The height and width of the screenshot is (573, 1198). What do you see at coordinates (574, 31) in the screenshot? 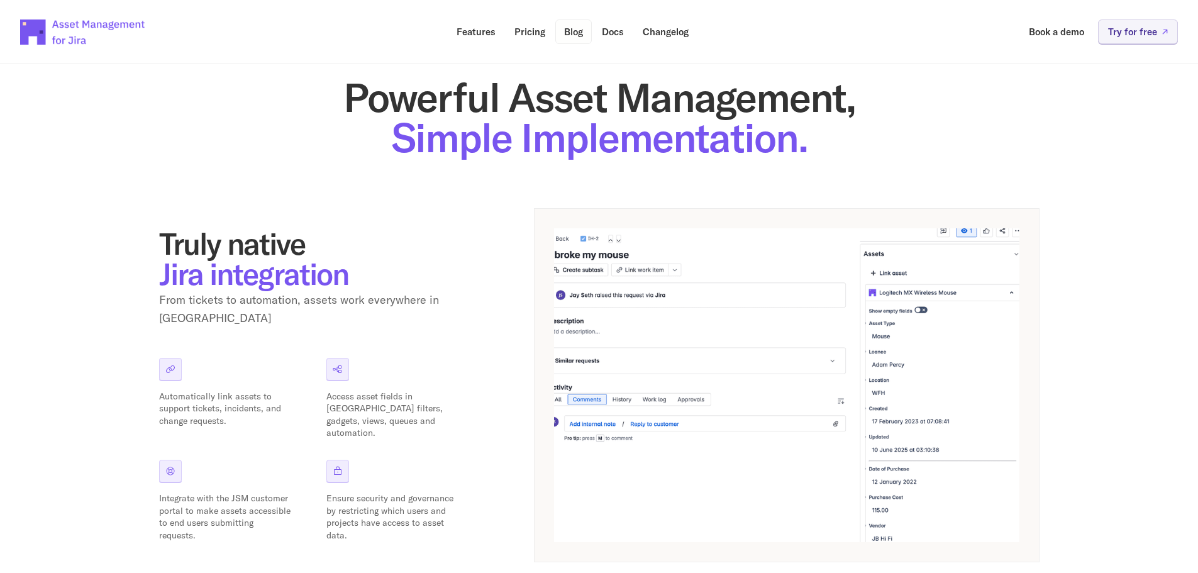
I see `p: Blog` at bounding box center [574, 31].